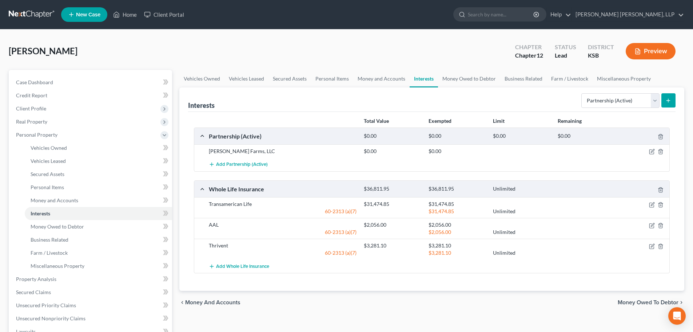  Describe the element at coordinates (40, 213) in the screenshot. I see `span: Interests` at that location.